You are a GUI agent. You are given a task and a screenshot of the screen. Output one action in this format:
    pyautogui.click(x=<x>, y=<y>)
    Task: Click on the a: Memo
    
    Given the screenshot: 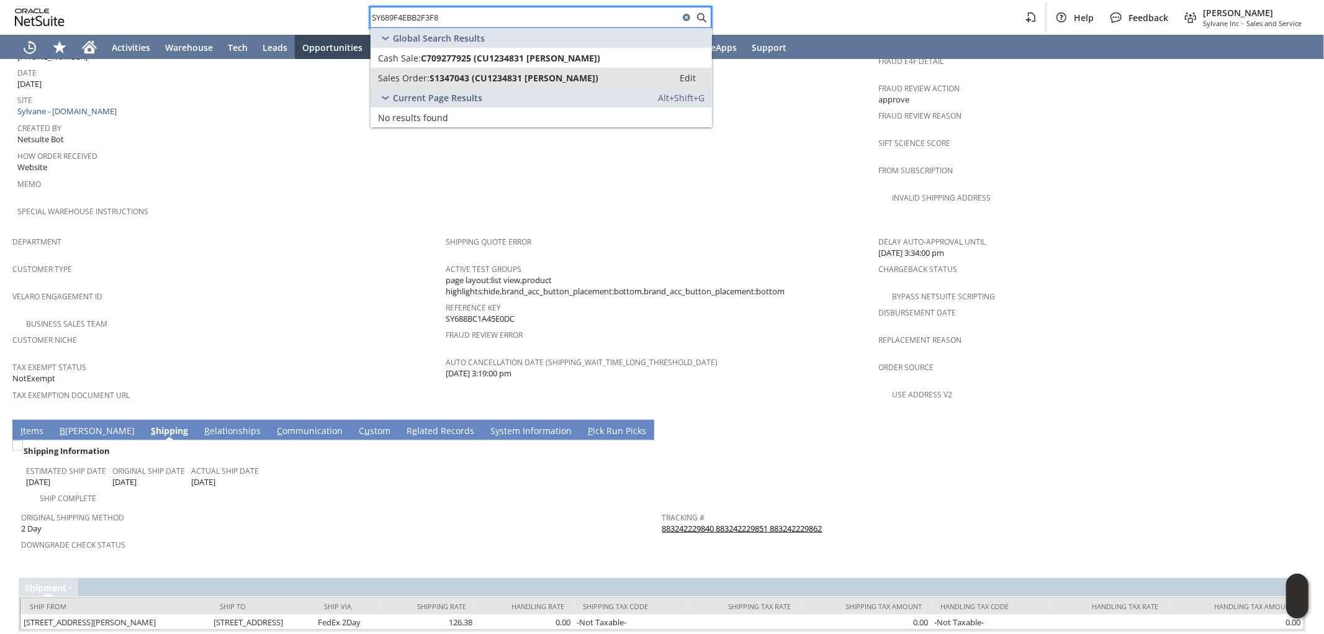 What is the action you would take?
    pyautogui.click(x=29, y=184)
    